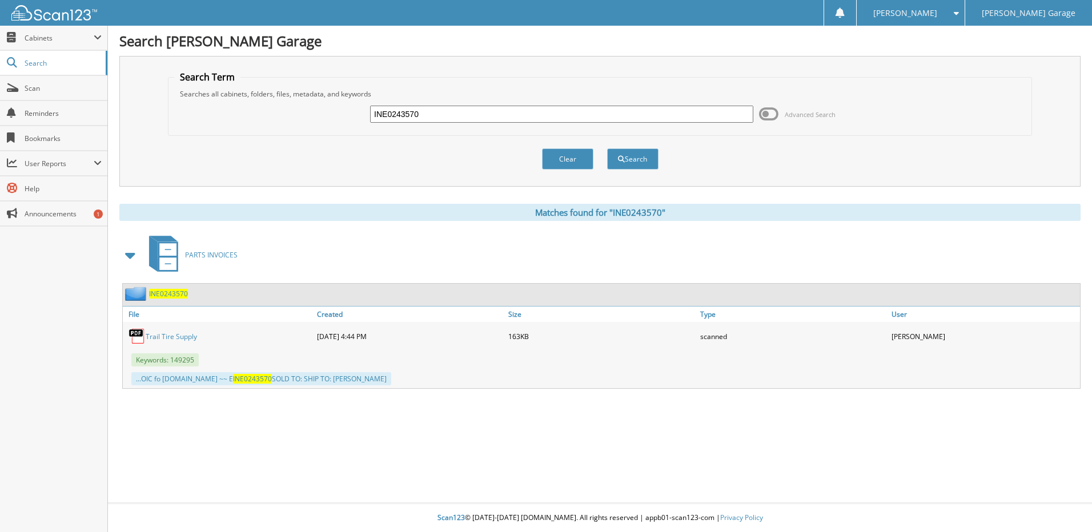 The width and height of the screenshot is (1092, 532). I want to click on span: PARTS INVOICES, so click(211, 255).